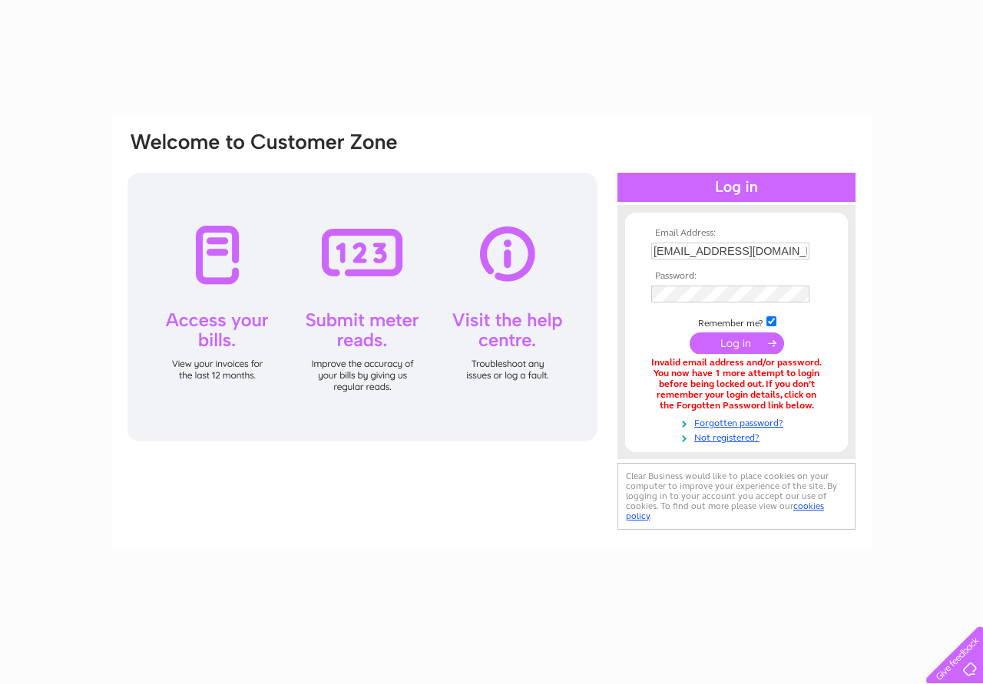 The image size is (983, 684). I want to click on div: Clear Business would like to place cookies on your computer to improve your experience of the sit..., so click(736, 496).